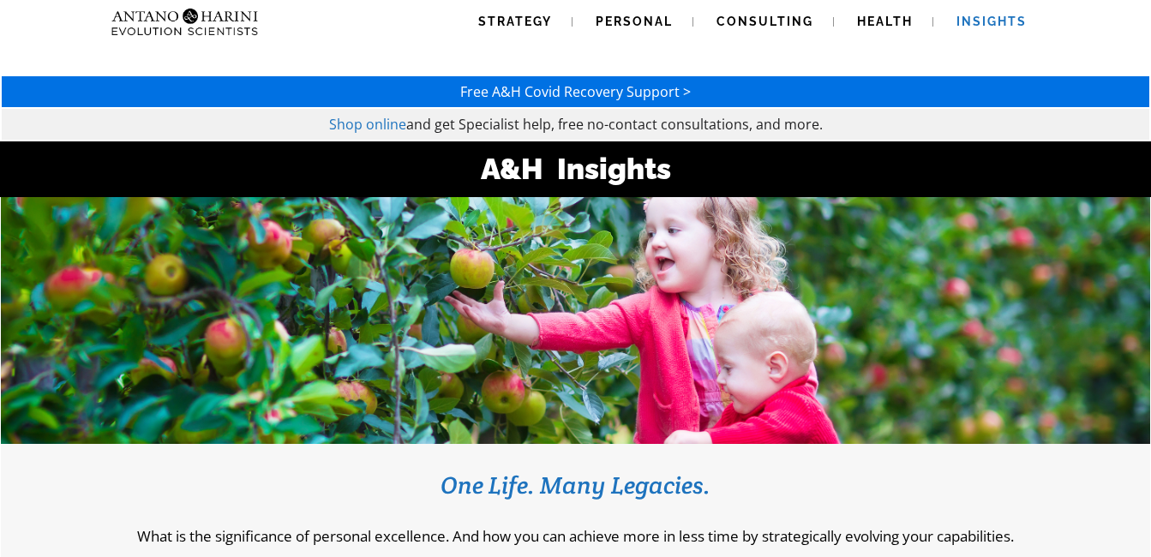 Image resolution: width=1151 pixels, height=557 pixels. What do you see at coordinates (575, 92) in the screenshot?
I see `span: Free A&H Covid Recovery Support >` at bounding box center [575, 92].